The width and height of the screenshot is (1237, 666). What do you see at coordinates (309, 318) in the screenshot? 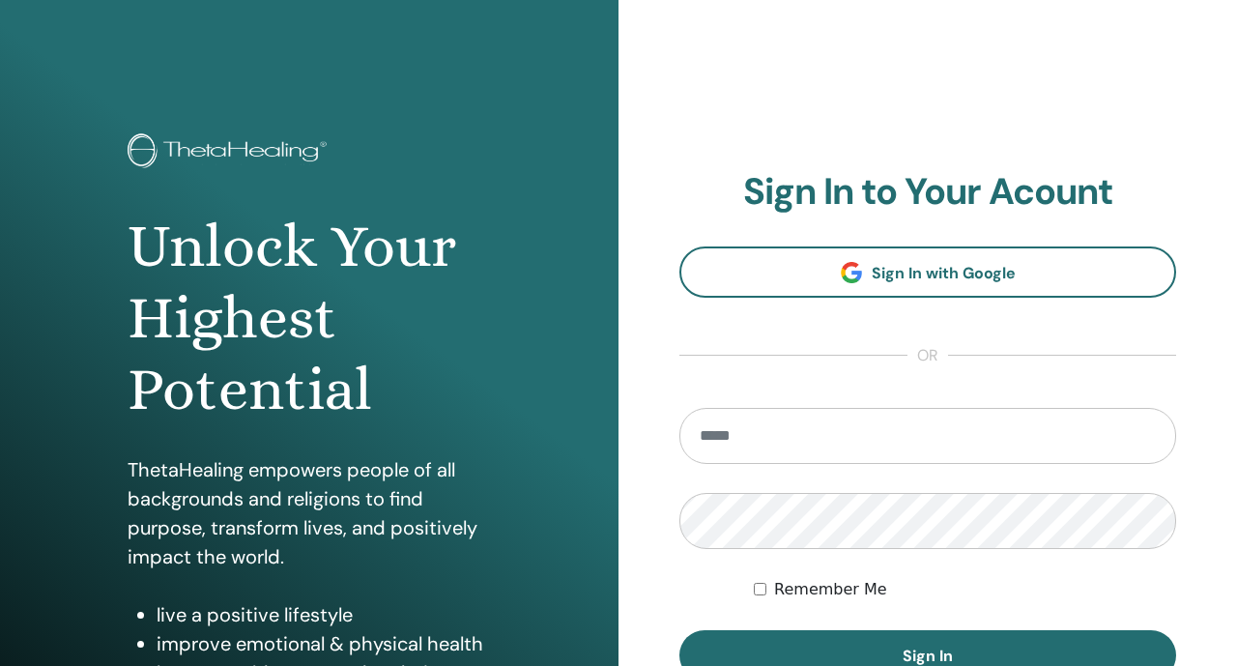
I see `h1: Unlock Your Highest Potential` at bounding box center [309, 318].